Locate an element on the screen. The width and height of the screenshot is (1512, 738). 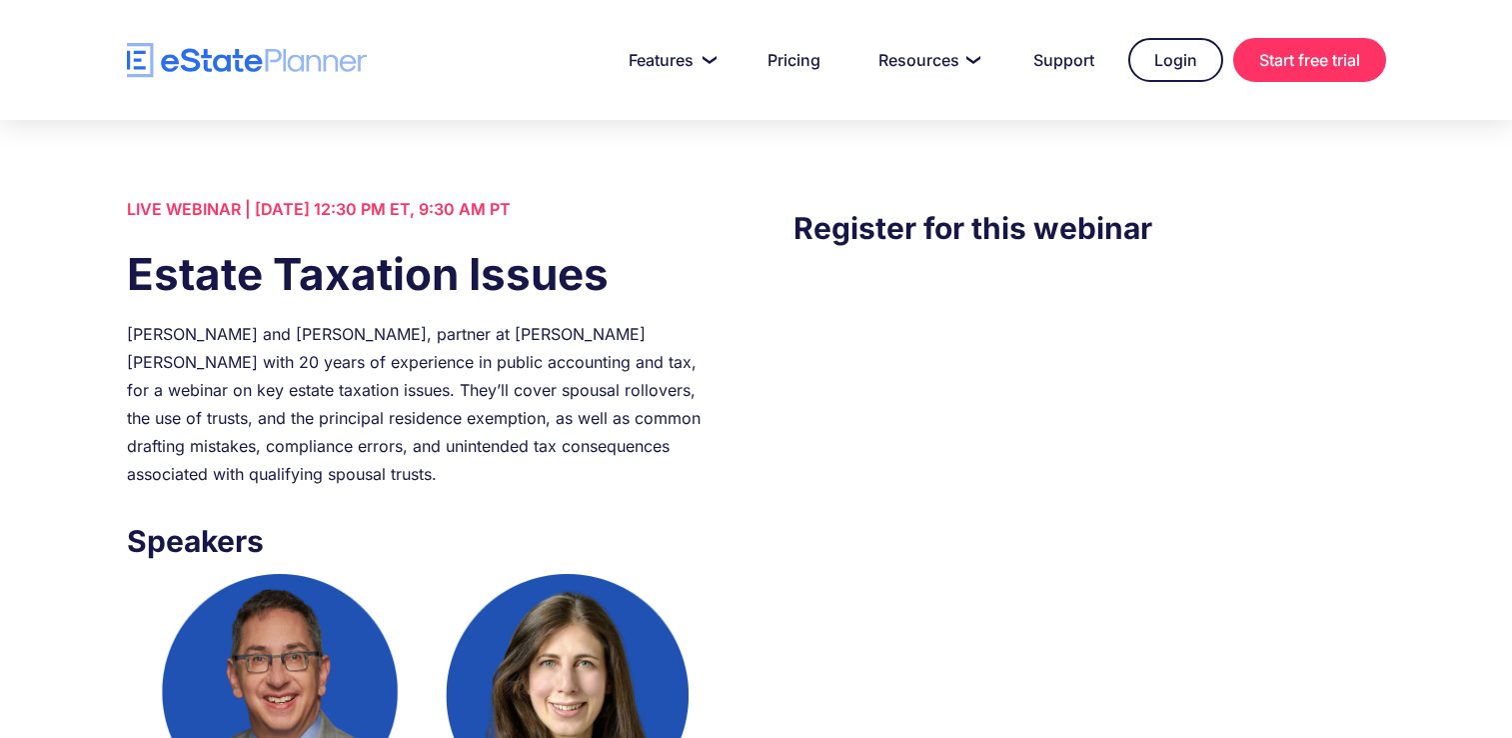
a: Login is located at coordinates (1175, 60).